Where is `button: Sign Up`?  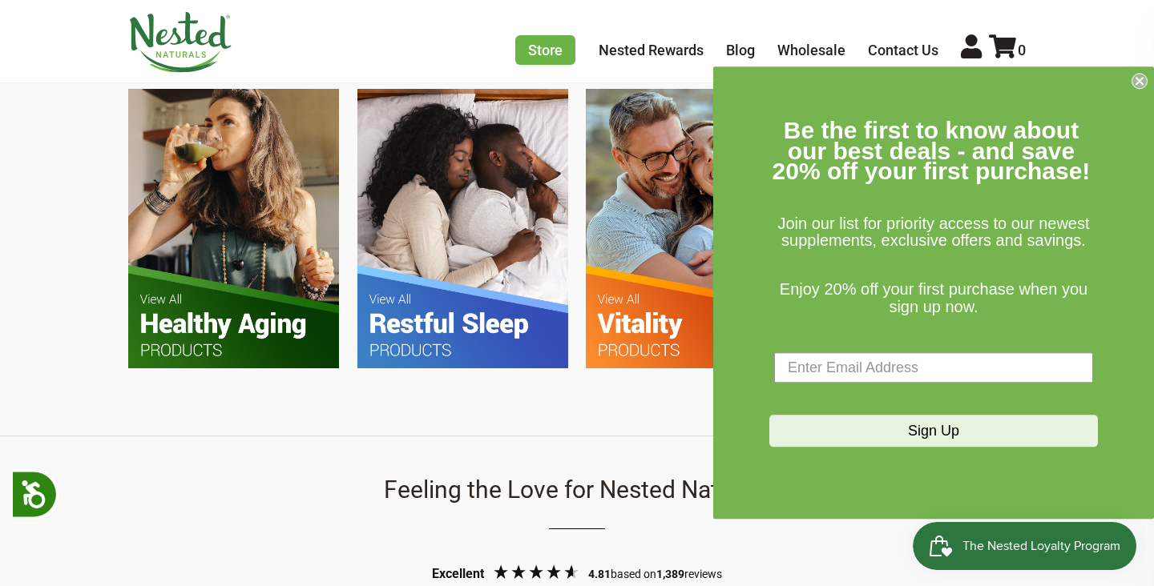 button: Sign Up is located at coordinates (933, 432).